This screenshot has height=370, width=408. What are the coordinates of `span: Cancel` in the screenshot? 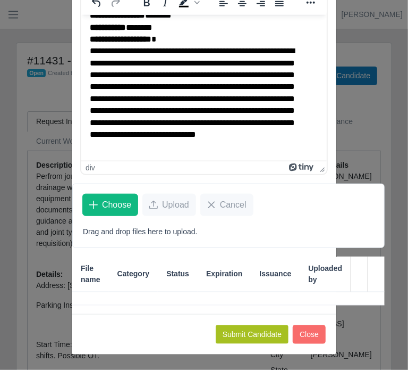 It's located at (233, 205).